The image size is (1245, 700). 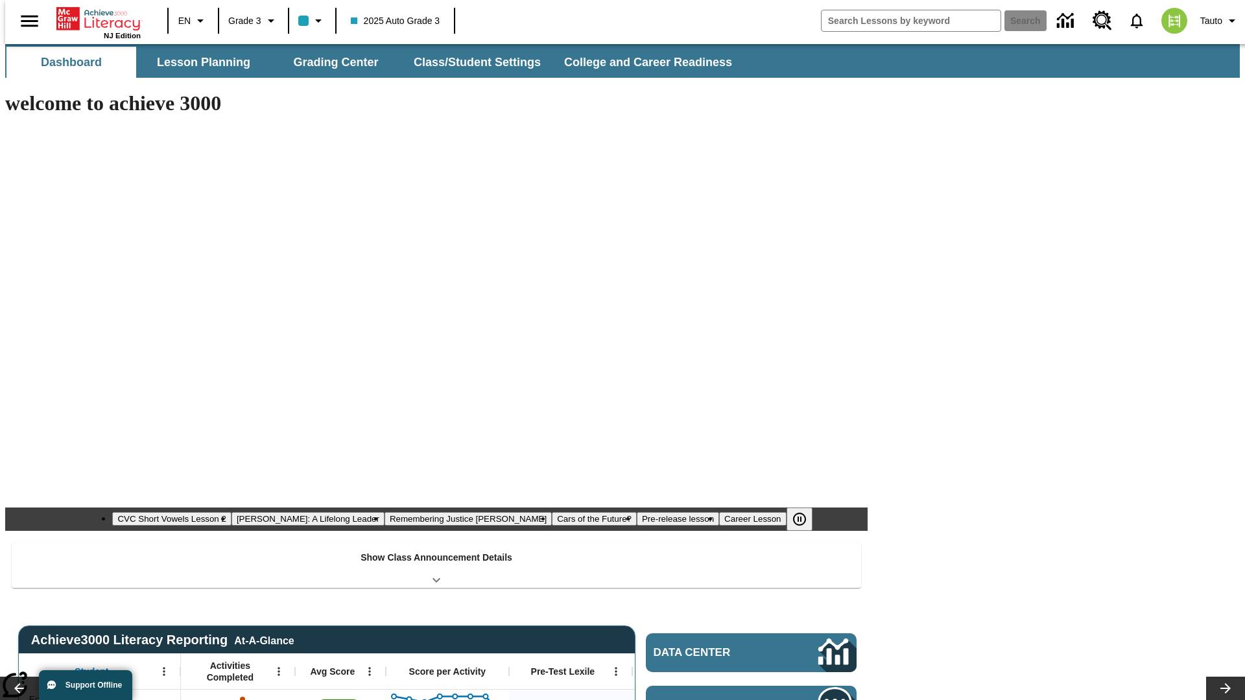 I want to click on button: Dashboard, so click(x=71, y=62).